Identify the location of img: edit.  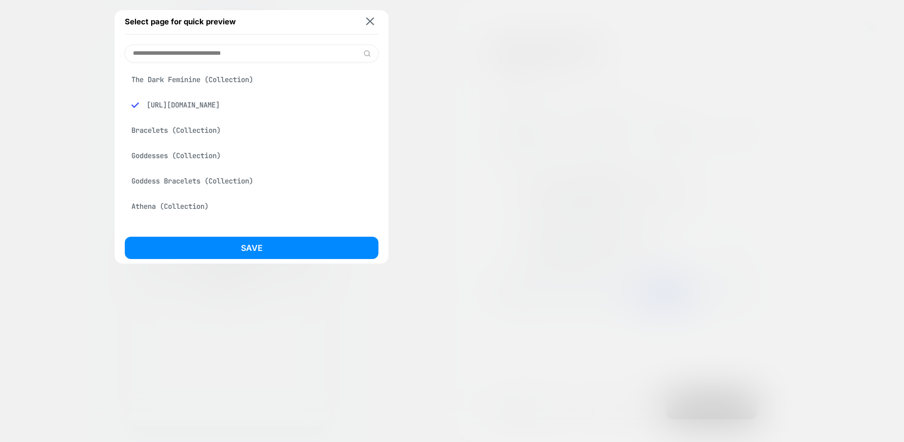
(367, 53).